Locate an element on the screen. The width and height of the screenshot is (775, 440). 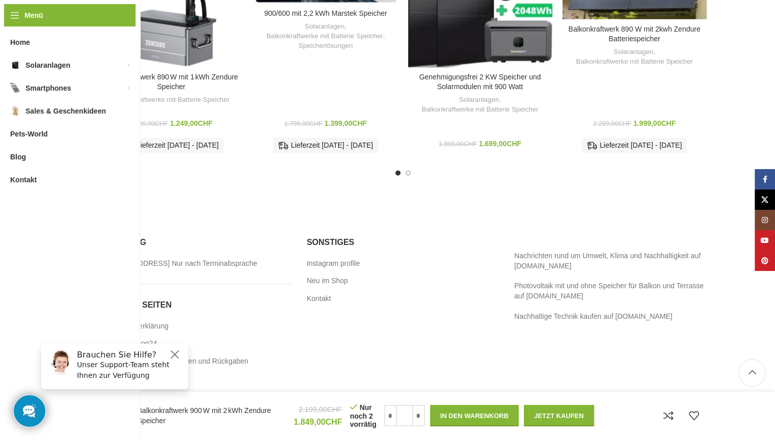
img: Smartphones is located at coordinates (15, 88).